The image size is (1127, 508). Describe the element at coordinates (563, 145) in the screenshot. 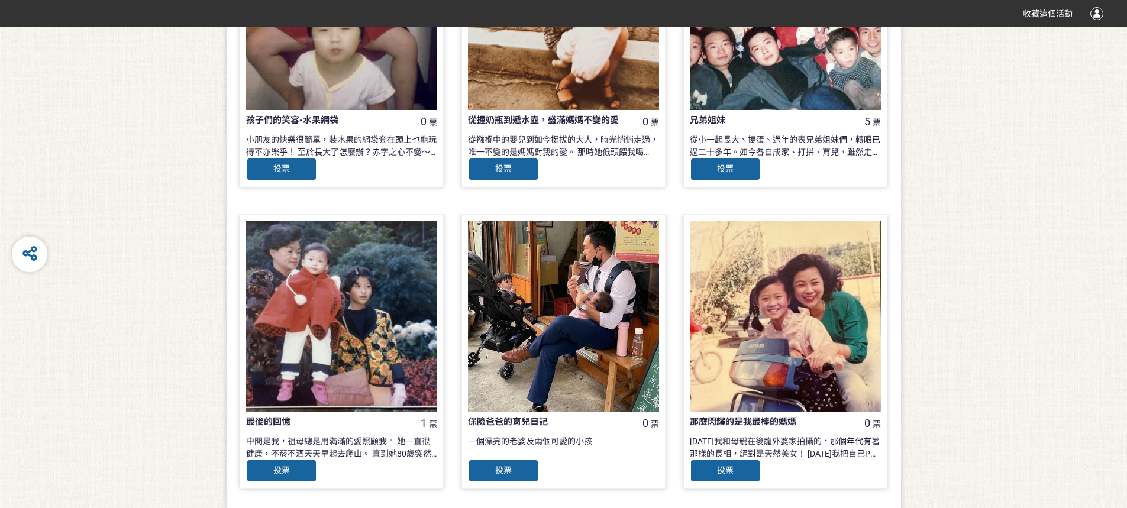

I see `div: 從襁褓中的嬰兒到如今挺拔的大人，時光悄悄走過，唯一不變的是媽媽對我的愛。 那時她低頭餵我喝奶，現在笑著為我遞水，手裡的奶瓶換成了水壺，而我也大到媽媽沒辦法一手掌握。 我長大了，媽媽慢慢老了，但在...` at that location.